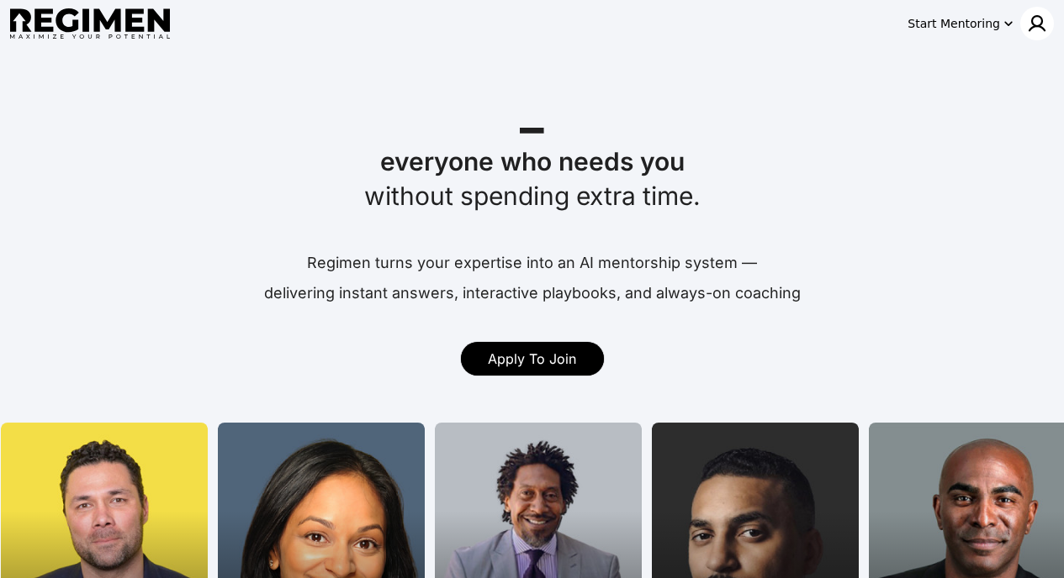 The width and height of the screenshot is (1064, 578). Describe the element at coordinates (1037, 24) in the screenshot. I see `img: user icon` at that location.